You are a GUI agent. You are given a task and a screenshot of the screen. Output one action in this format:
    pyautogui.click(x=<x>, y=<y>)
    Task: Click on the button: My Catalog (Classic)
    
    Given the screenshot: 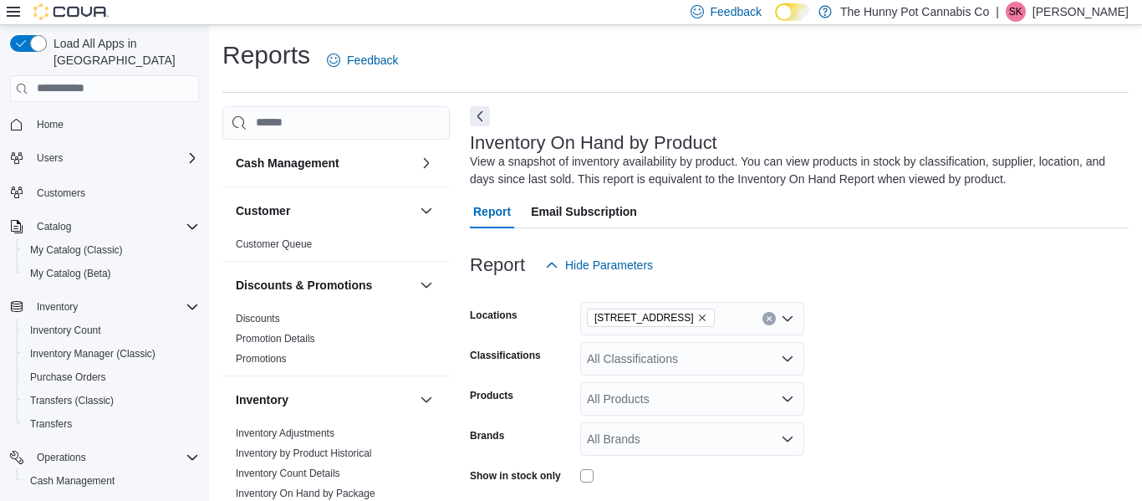 What is the action you would take?
    pyautogui.click(x=111, y=250)
    